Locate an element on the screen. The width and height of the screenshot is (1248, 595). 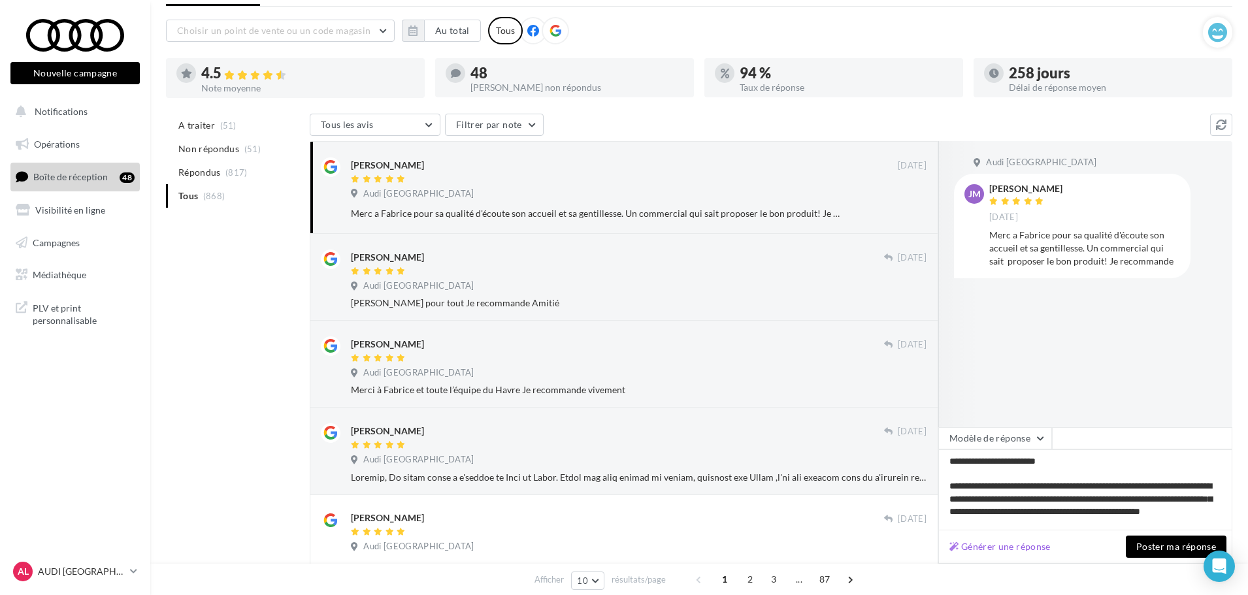
a: Boîte de réception48 is located at coordinates (75, 176).